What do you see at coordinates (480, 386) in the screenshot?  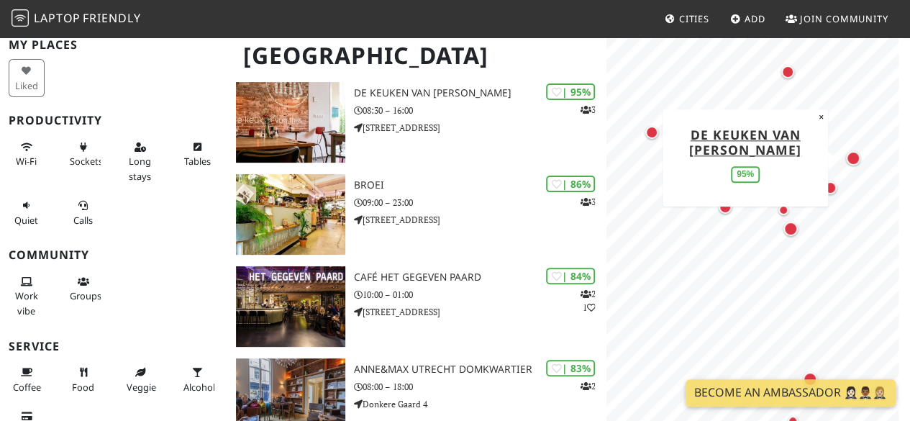 I see `p: 08:00 – 18:00` at bounding box center [480, 386].